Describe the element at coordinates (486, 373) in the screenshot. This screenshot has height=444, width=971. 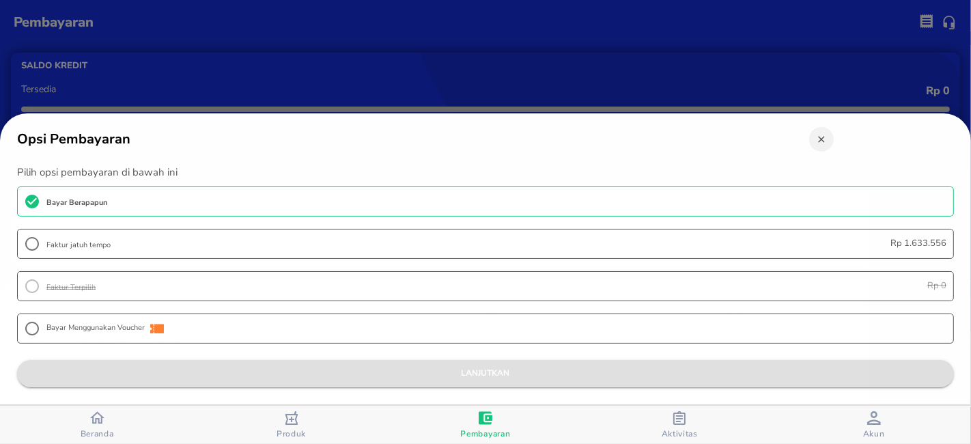
I see `span: lanjutkan` at that location.